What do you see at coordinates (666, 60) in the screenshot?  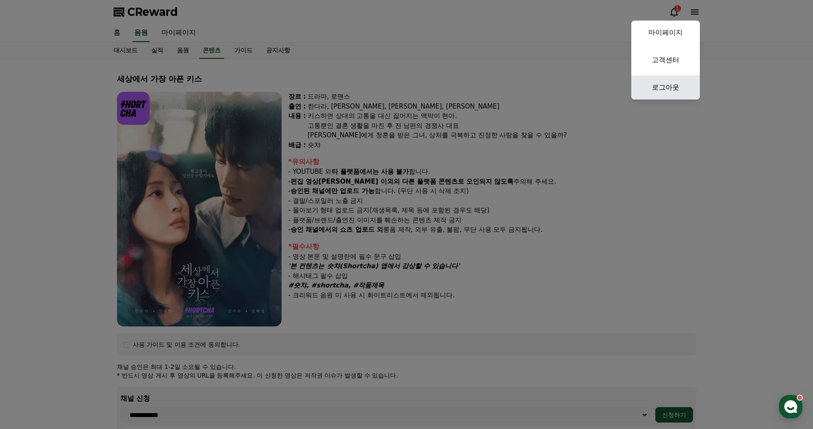 I see `a: 고객센터` at bounding box center [666, 60].